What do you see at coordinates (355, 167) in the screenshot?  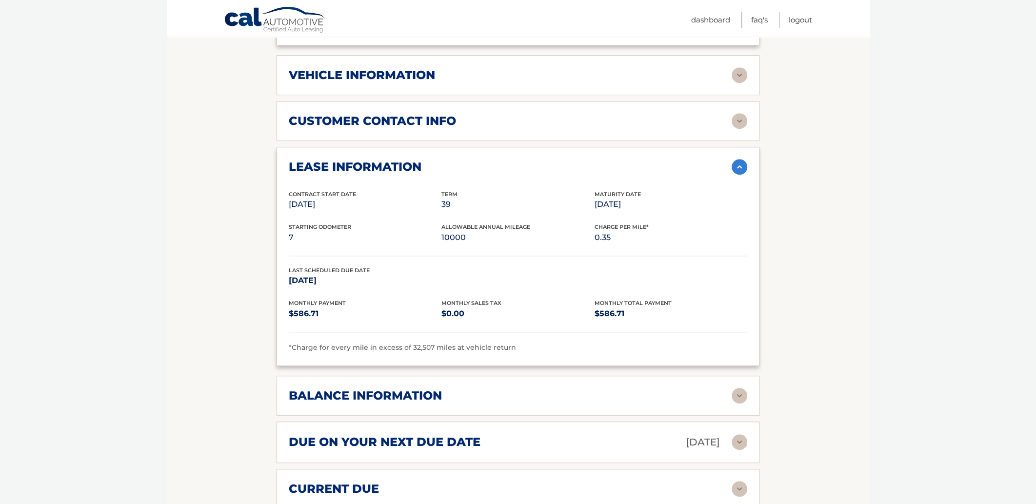 I see `h2: lease information` at bounding box center [355, 167].